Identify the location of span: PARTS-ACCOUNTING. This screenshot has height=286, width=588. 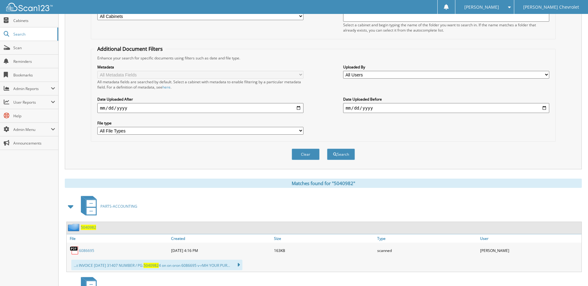
(119, 206).